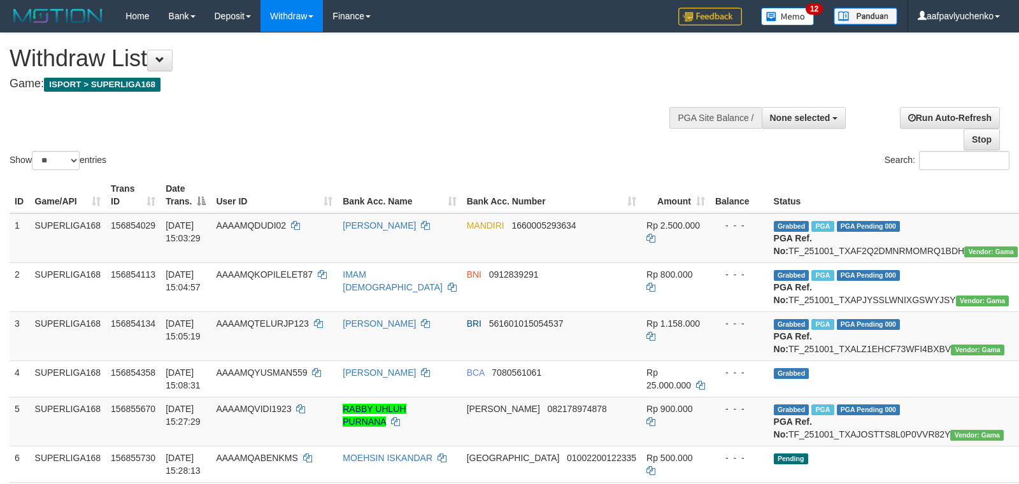 Image resolution: width=1019 pixels, height=484 pixels. Describe the element at coordinates (552, 195) in the screenshot. I see `th: Bank Acc. Number: activate to sort column ascending` at that location.